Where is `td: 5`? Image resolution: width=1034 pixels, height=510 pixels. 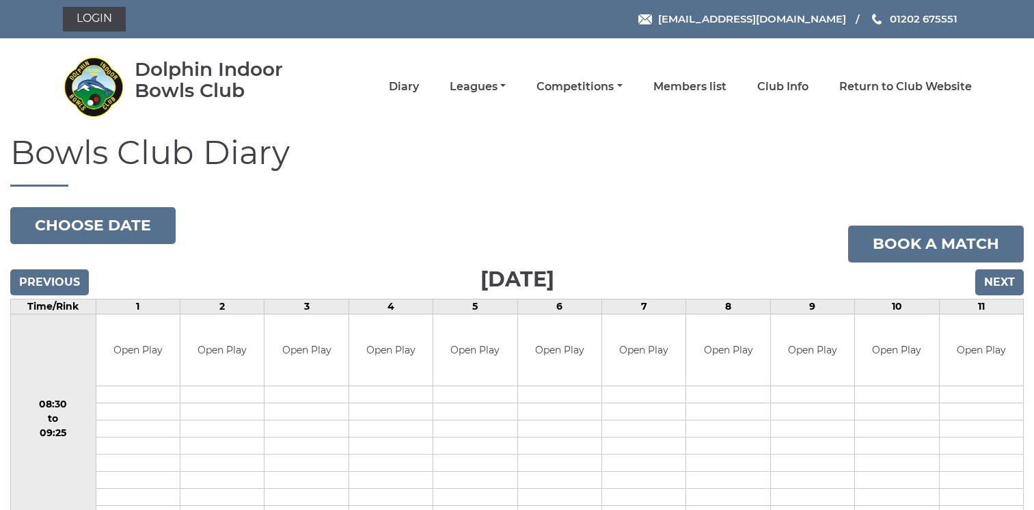
td: 5 is located at coordinates (475, 306).